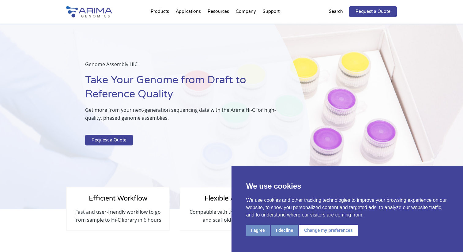 The height and width of the screenshot is (252, 463). Describe the element at coordinates (258, 230) in the screenshot. I see `button: I agree` at that location.